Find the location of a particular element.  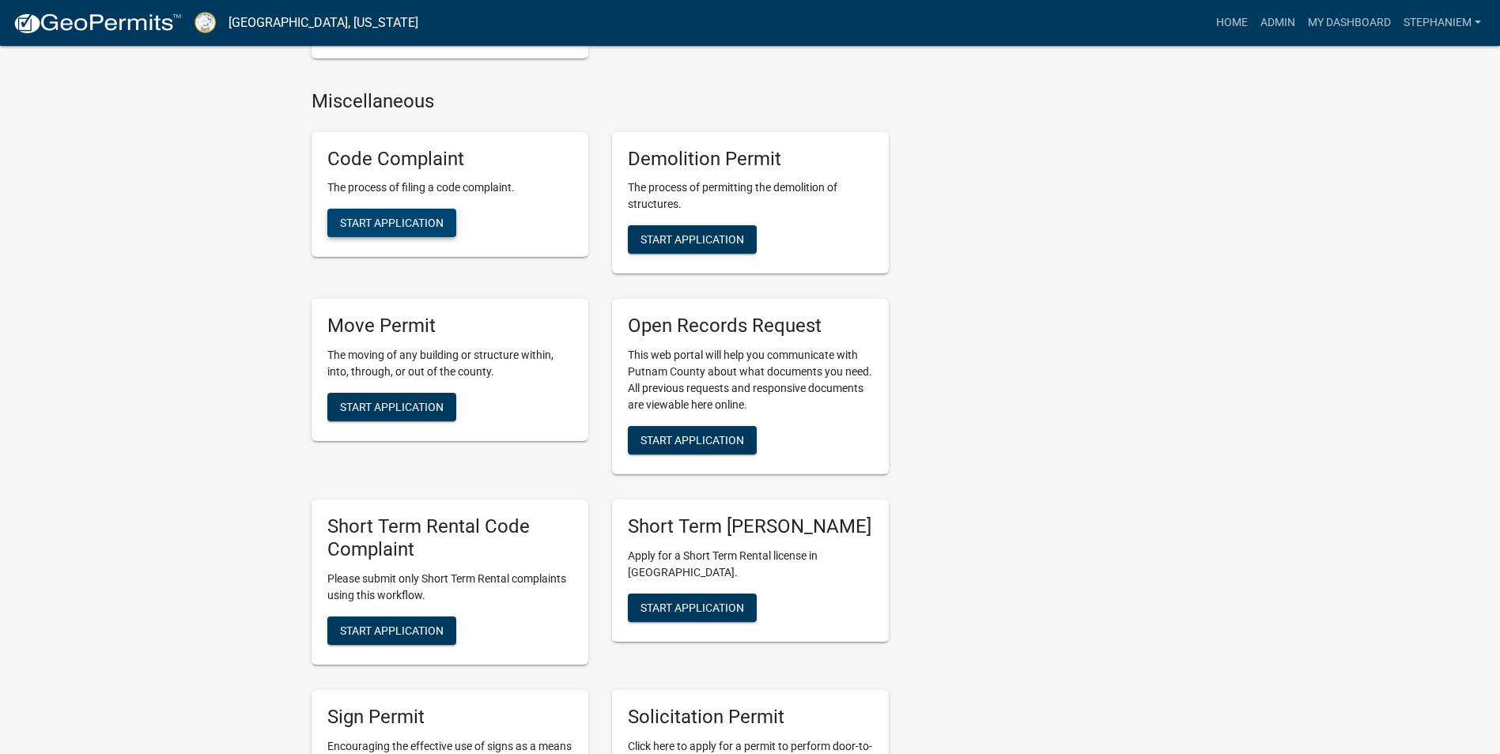

h5: Move Permit is located at coordinates (450, 326).